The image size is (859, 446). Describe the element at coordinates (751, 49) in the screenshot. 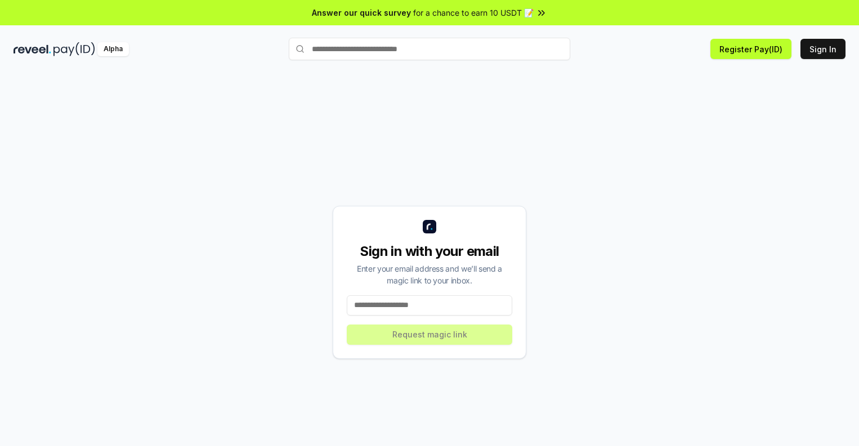

I see `button: Register Pay(ID)` at that location.